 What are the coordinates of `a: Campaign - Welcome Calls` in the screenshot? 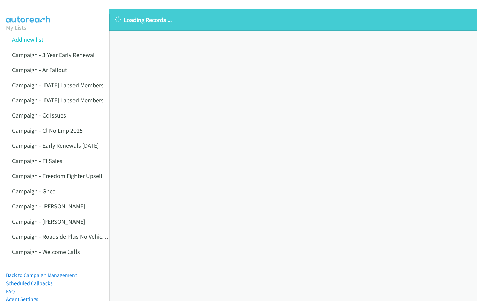 It's located at (46, 252).